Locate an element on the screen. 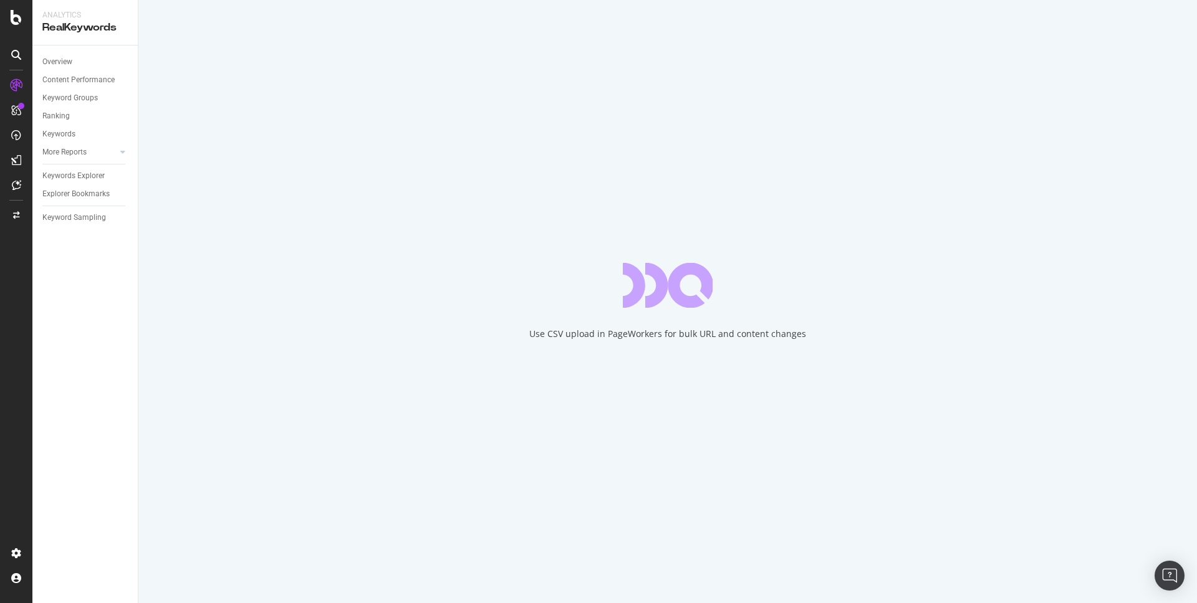  div: Use CSV upload in PageWorkers for bulk URL and content changes is located at coordinates (668, 334).